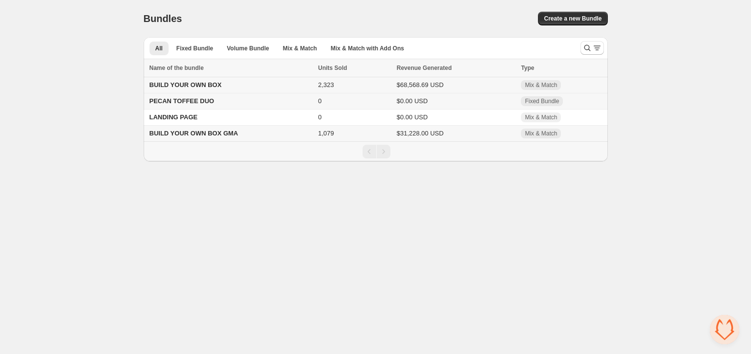 This screenshot has width=751, height=354. What do you see at coordinates (429, 68) in the screenshot?
I see `button: Revenue Generated` at bounding box center [429, 68].